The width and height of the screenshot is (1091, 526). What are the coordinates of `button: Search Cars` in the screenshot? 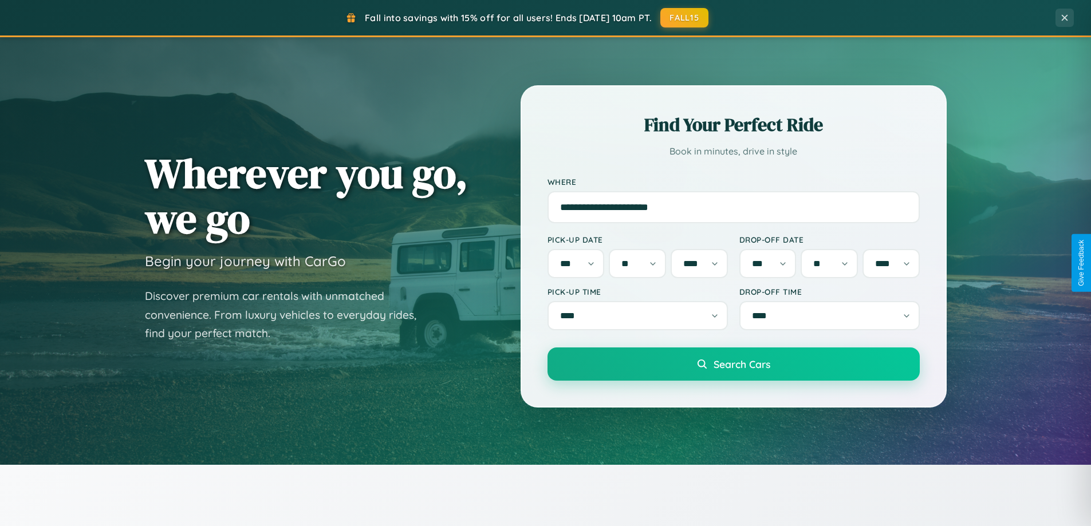 It's located at (733, 364).